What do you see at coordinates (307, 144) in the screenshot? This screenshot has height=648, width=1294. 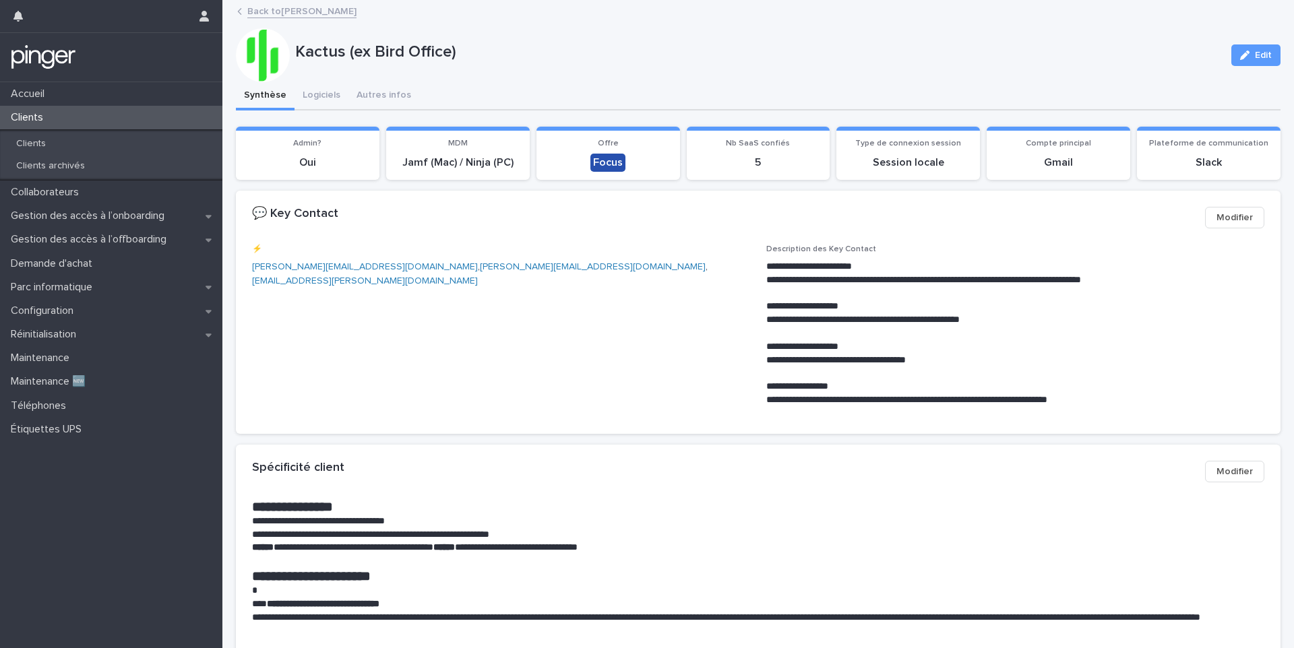 I see `span: Admin?` at bounding box center [307, 144].